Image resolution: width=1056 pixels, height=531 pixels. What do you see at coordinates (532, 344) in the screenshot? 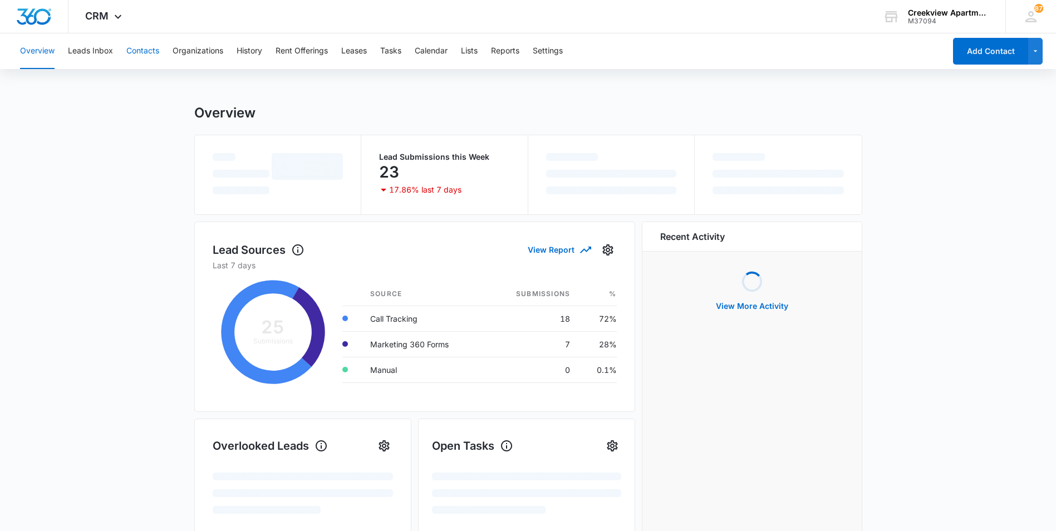
I see `td: 7` at bounding box center [532, 344].